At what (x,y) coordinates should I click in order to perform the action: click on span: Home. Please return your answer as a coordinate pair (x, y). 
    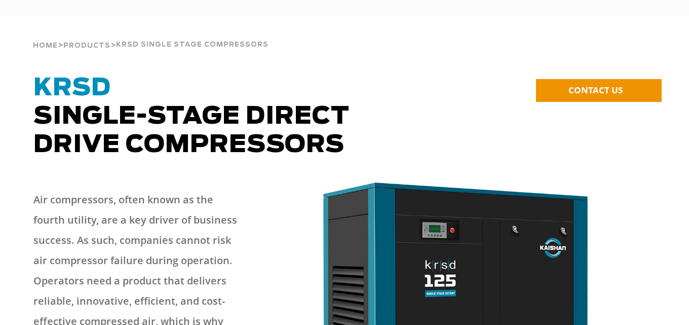
    Looking at the image, I should click on (45, 46).